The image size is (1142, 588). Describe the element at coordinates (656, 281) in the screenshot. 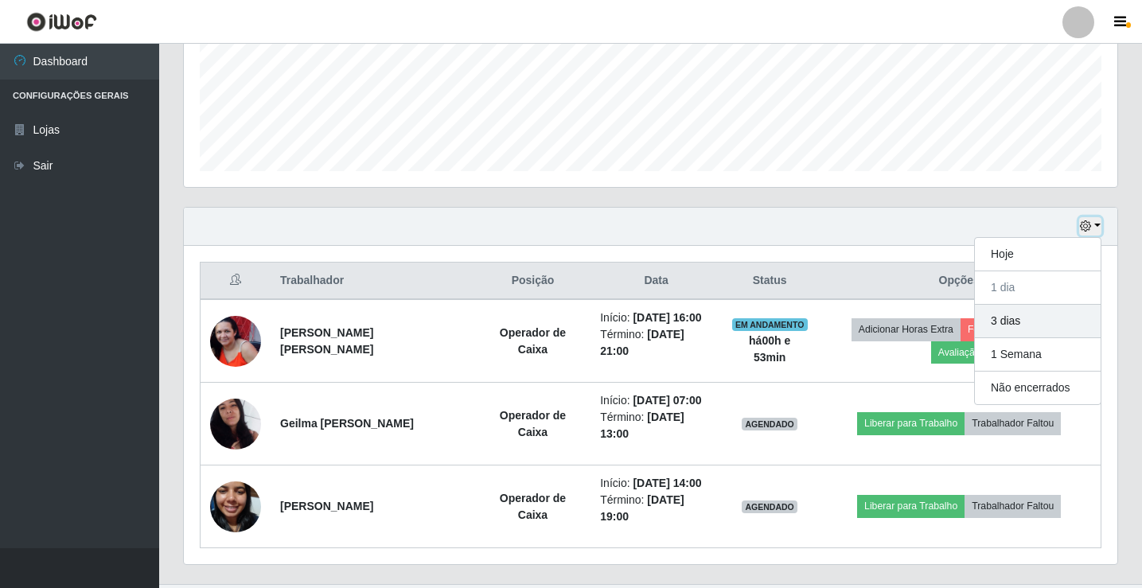

I see `th: Data` at that location.